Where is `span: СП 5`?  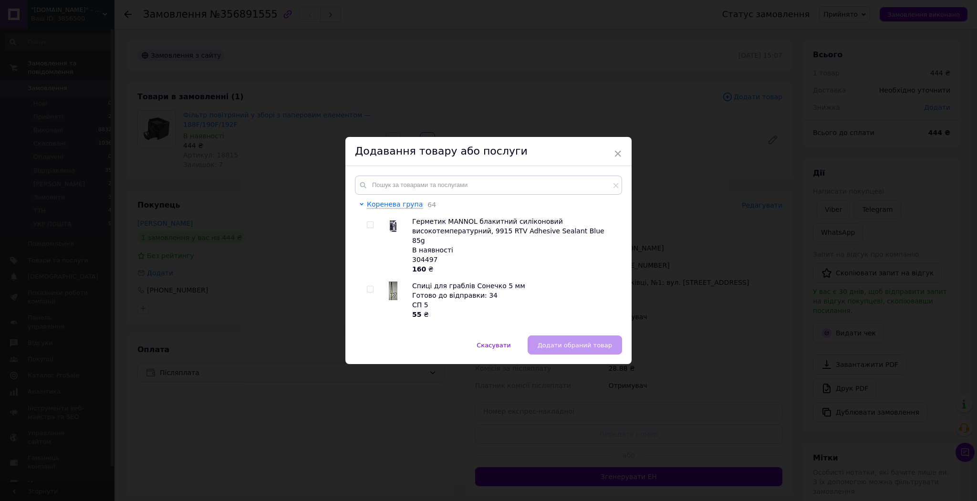
span: СП 5 is located at coordinates (420, 305).